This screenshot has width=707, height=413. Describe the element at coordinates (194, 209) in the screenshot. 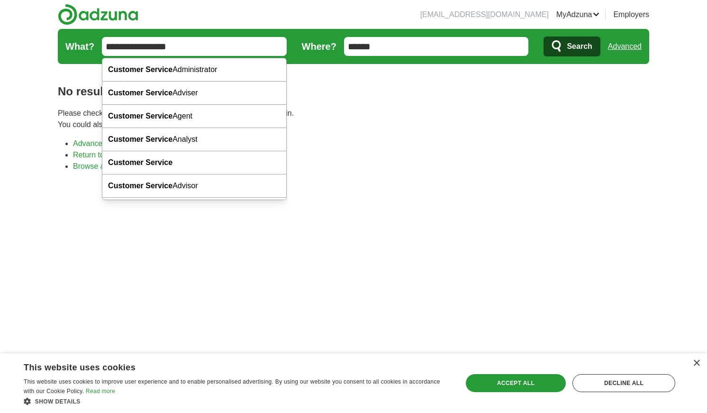

I see `div: Manager` at that location.